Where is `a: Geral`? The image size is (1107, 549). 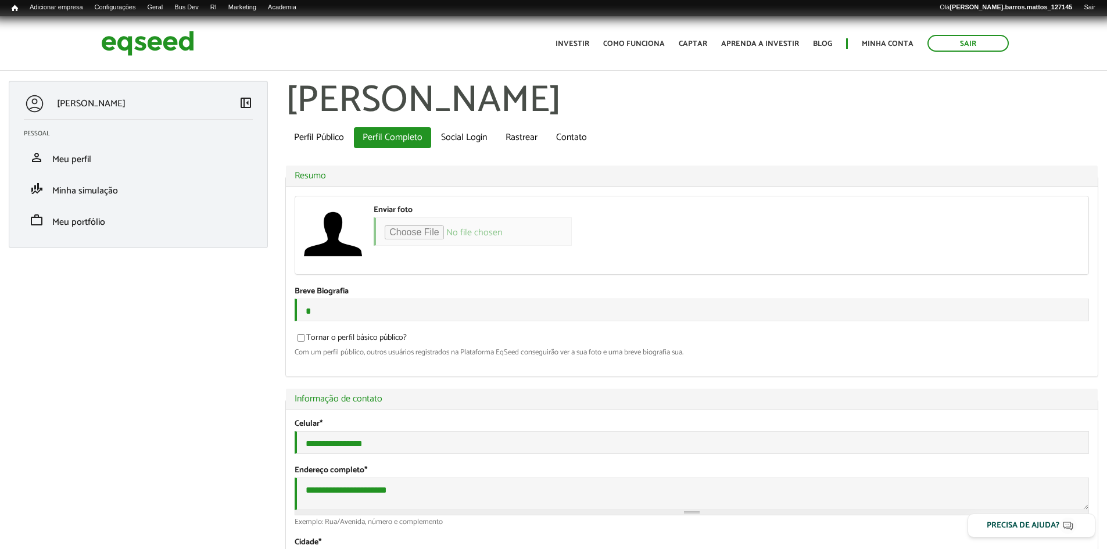
a: Geral is located at coordinates (155, 8).